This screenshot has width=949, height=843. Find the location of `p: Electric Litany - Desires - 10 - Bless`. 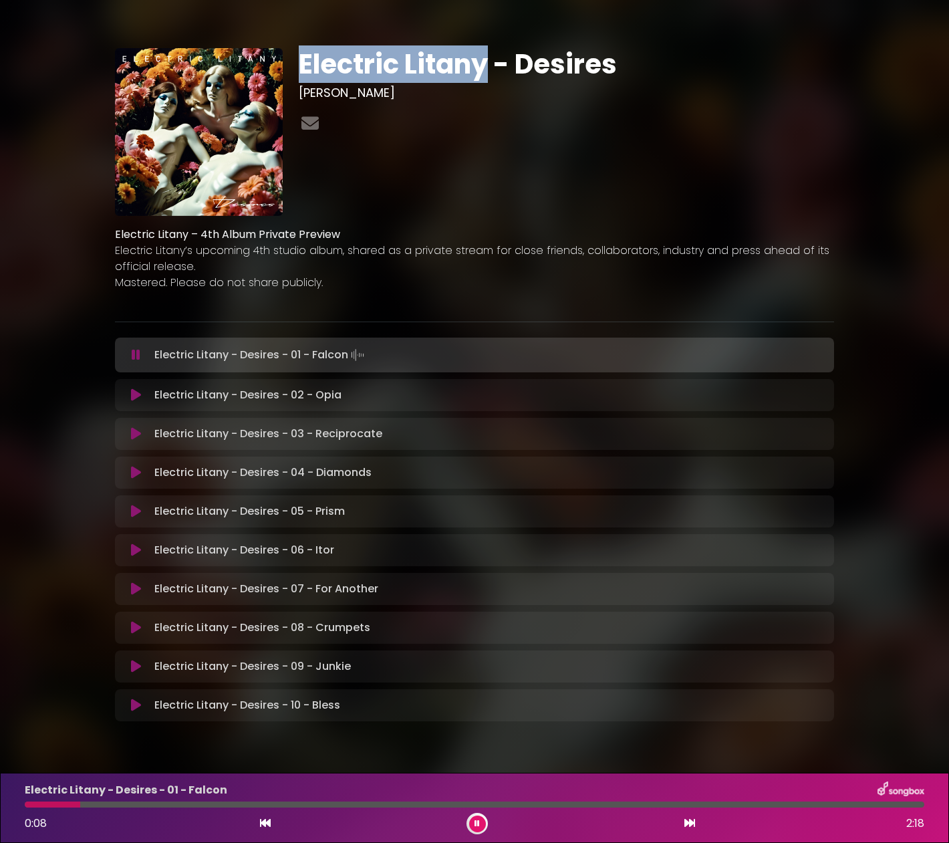

p: Electric Litany - Desires - 10 - Bless is located at coordinates (247, 705).